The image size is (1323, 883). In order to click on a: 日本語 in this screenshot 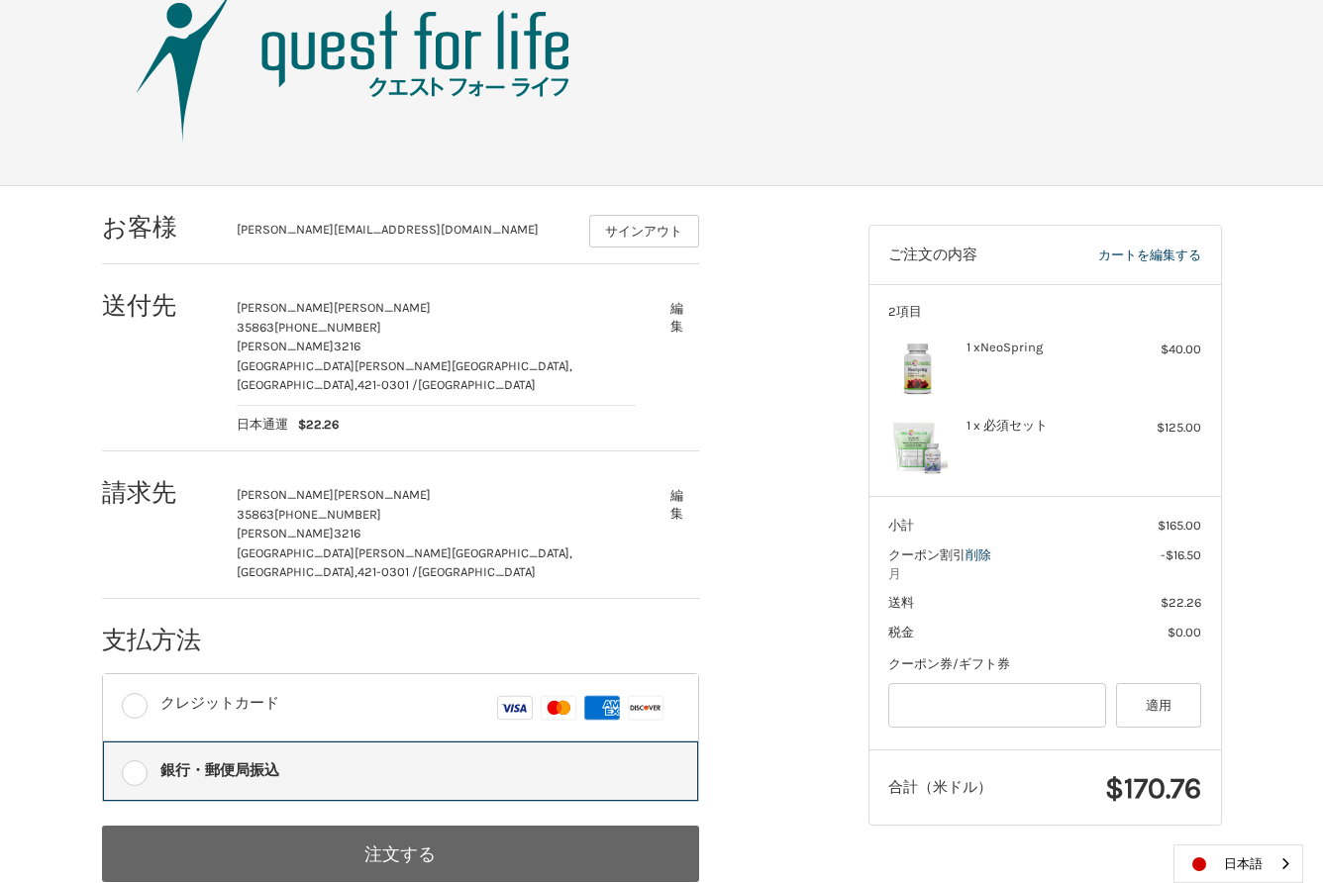, I will do `click(1238, 863)`.